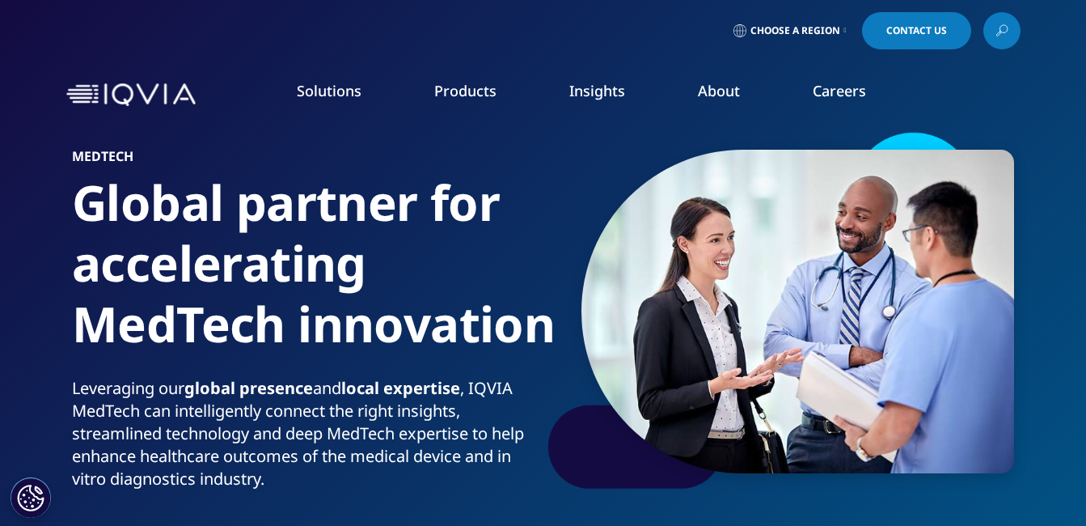 The width and height of the screenshot is (1086, 526). Describe the element at coordinates (304, 274) in the screenshot. I see `h1: Global partner for accelerating MedTech innovation` at that location.